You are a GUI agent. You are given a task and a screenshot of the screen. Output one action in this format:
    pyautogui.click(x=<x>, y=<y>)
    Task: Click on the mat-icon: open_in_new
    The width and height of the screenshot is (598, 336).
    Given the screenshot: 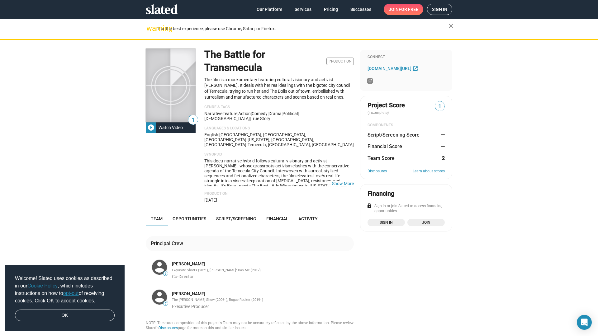 What is the action you would take?
    pyautogui.click(x=415, y=68)
    